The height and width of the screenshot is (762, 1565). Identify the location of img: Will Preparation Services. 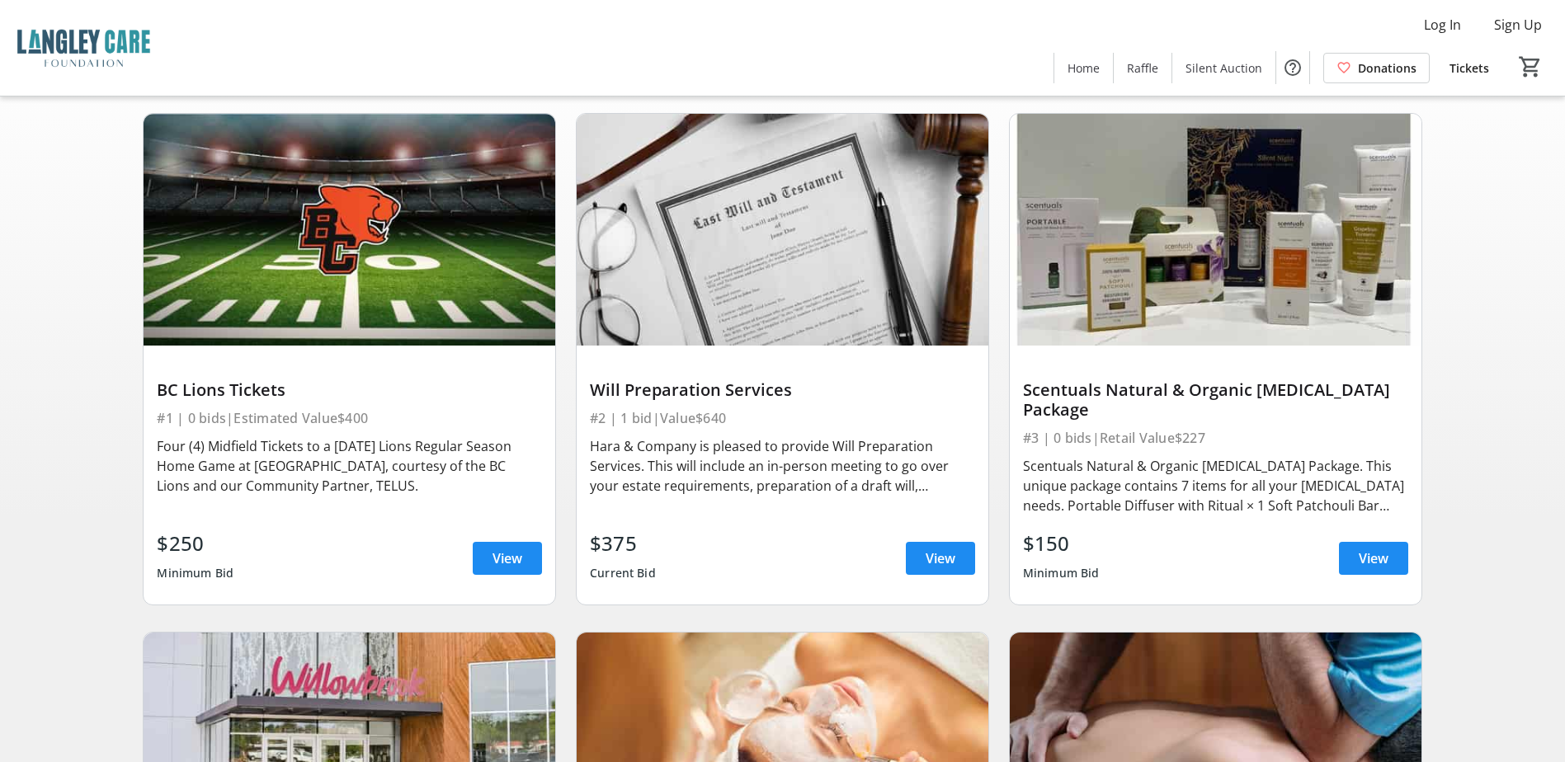
(782, 229).